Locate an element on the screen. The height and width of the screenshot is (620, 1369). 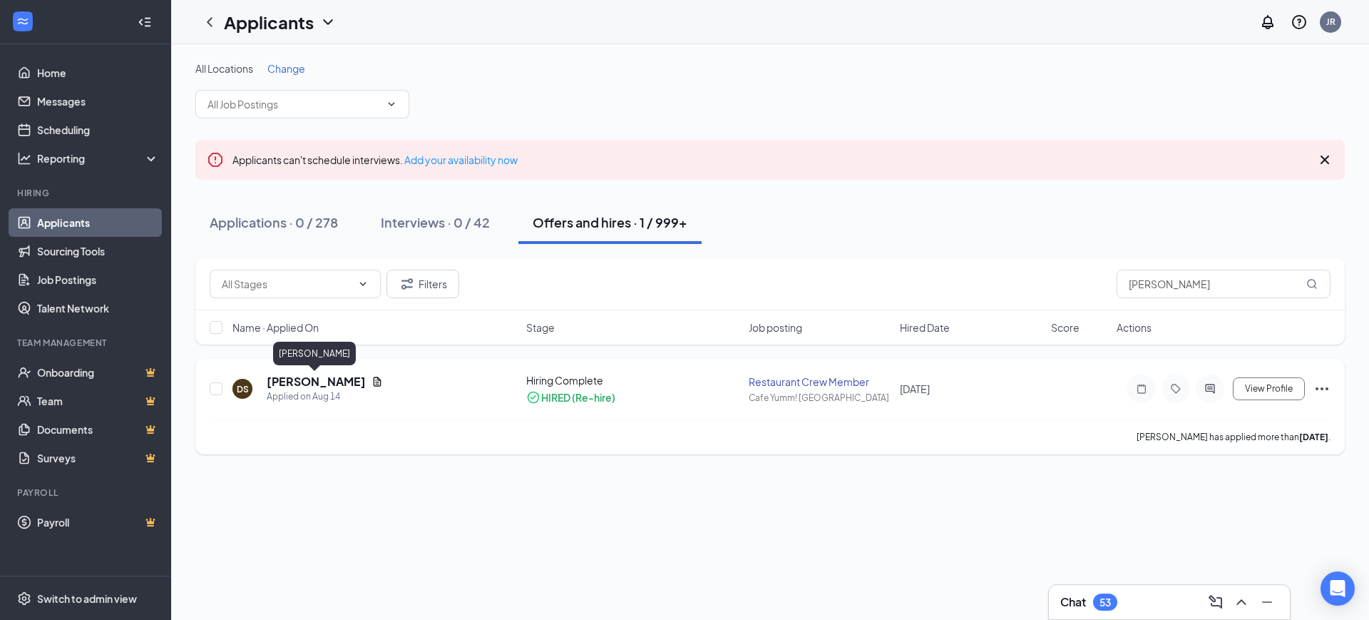
div: Restaurant Crew Member is located at coordinates (820, 382).